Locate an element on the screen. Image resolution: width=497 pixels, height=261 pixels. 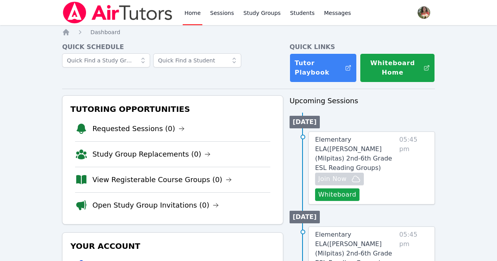
input: Quick Find a Study Group is located at coordinates (106, 61).